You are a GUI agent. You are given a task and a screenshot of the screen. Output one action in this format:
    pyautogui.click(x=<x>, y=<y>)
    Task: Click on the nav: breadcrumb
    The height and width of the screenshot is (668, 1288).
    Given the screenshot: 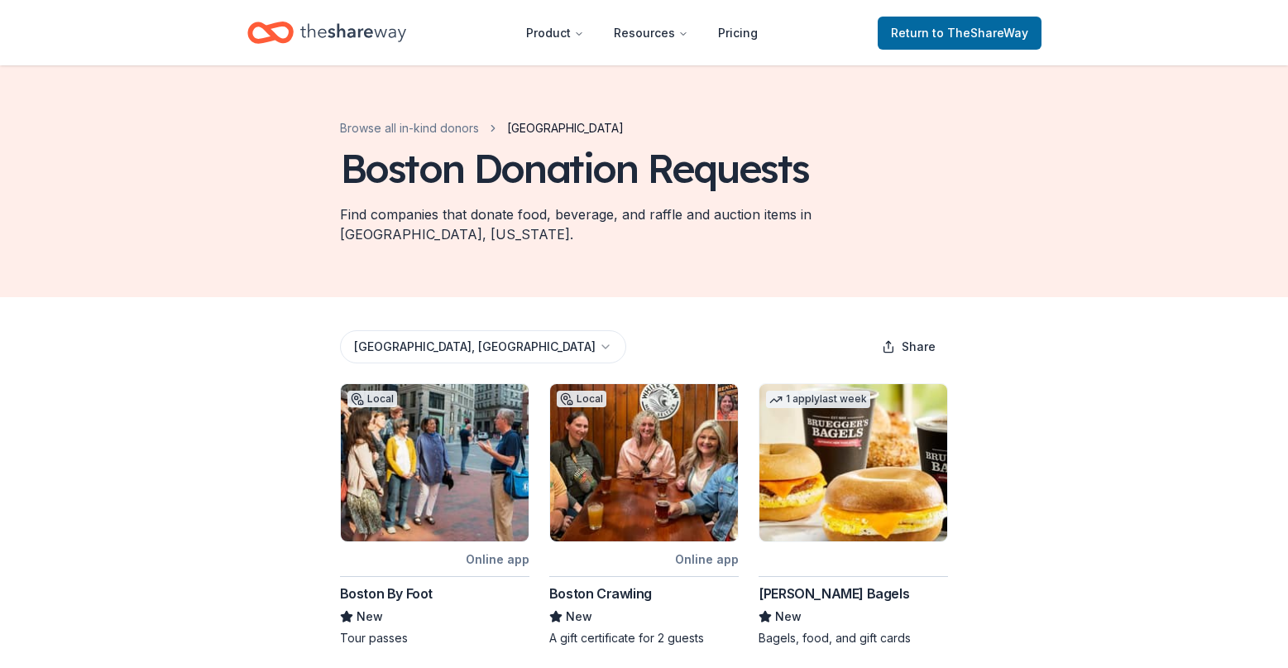 What is the action you would take?
    pyautogui.click(x=482, y=128)
    